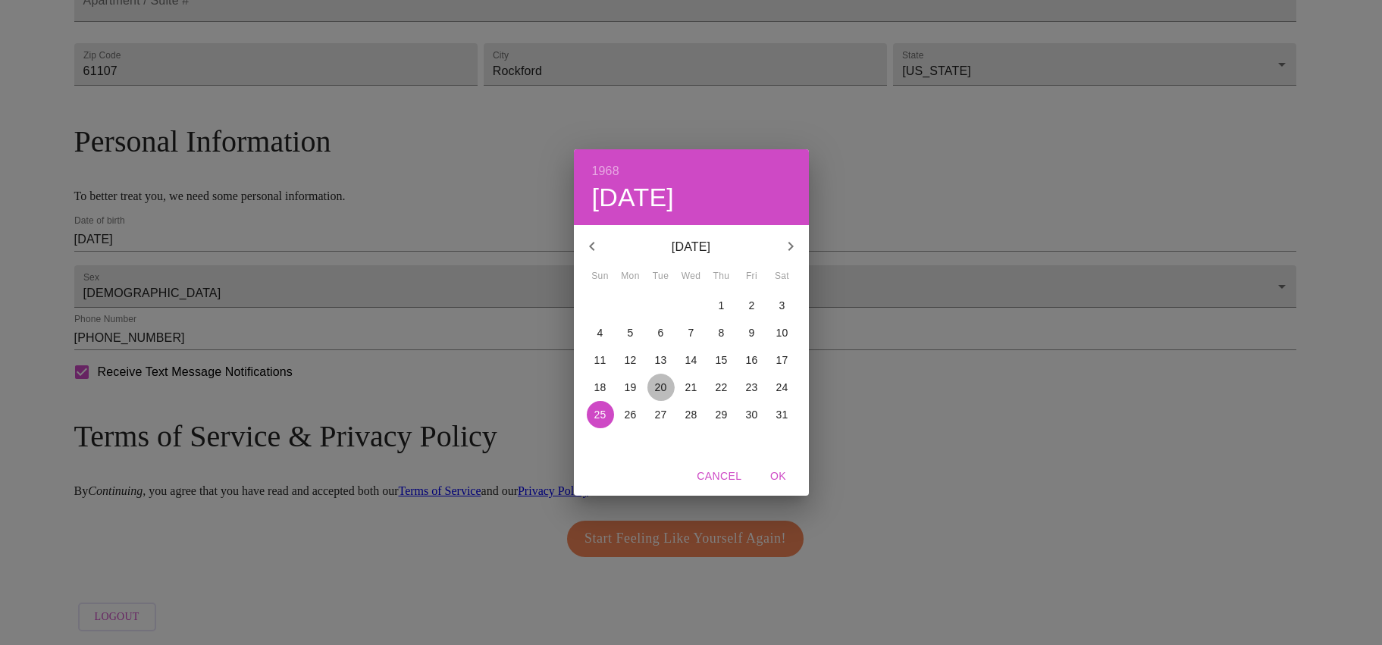  Describe the element at coordinates (661, 415) in the screenshot. I see `p: 27` at that location.